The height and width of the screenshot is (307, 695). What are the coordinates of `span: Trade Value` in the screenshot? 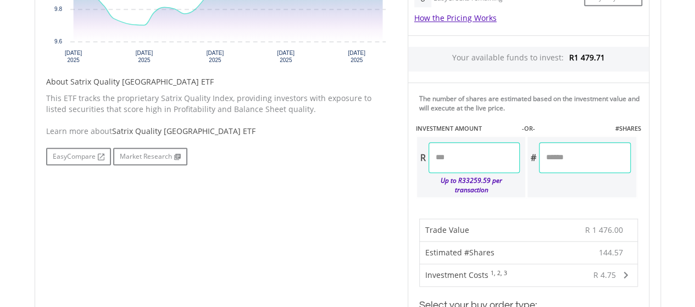 It's located at (447, 230).